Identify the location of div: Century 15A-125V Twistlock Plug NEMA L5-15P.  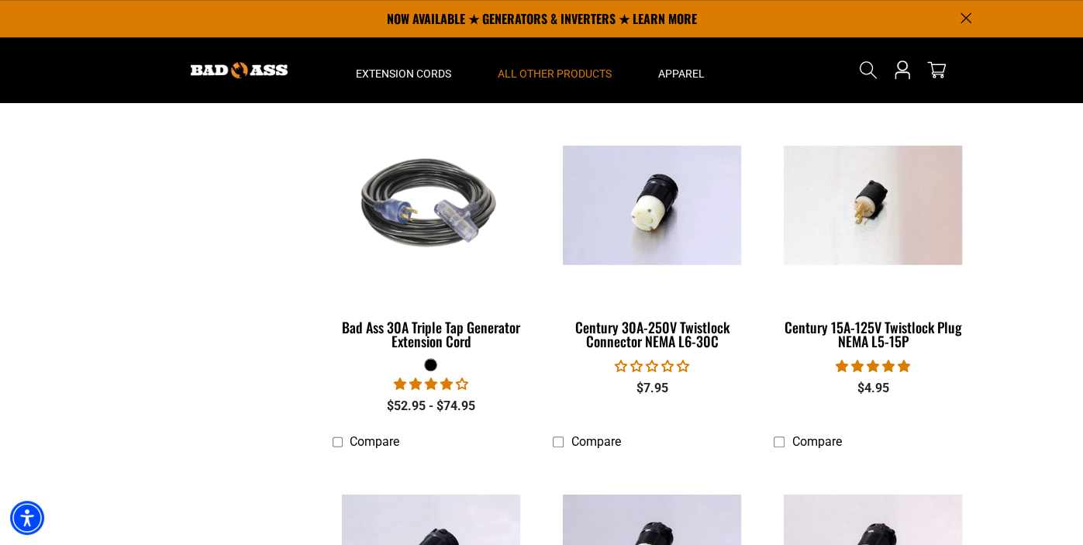
(872, 334).